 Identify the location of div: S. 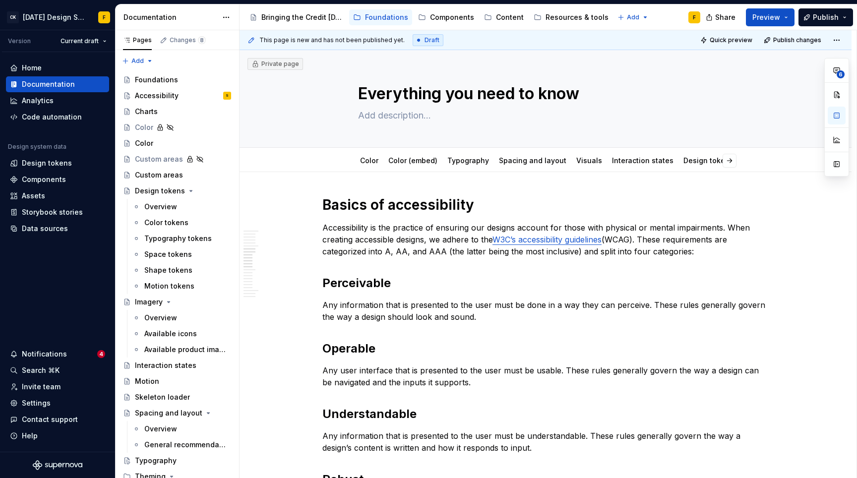
(227, 96).